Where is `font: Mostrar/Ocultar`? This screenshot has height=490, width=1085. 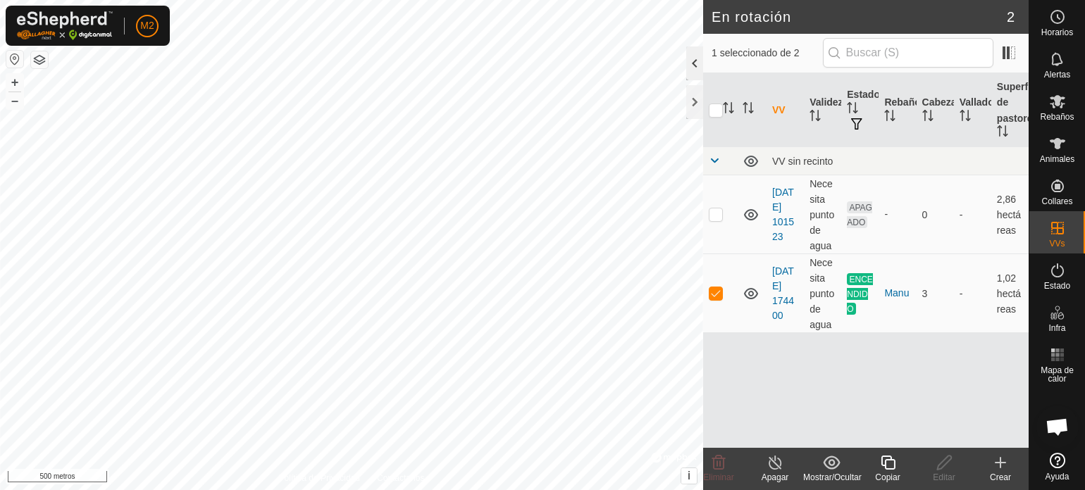
font: Mostrar/Ocultar is located at coordinates (832, 477).